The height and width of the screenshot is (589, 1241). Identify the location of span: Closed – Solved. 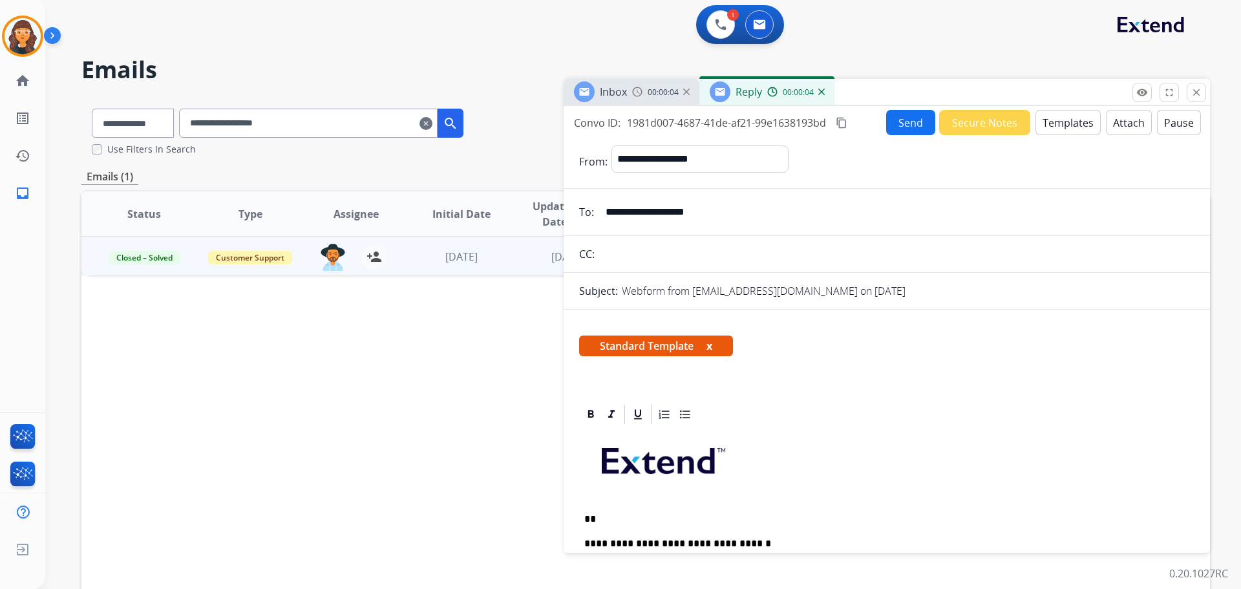
(144, 257).